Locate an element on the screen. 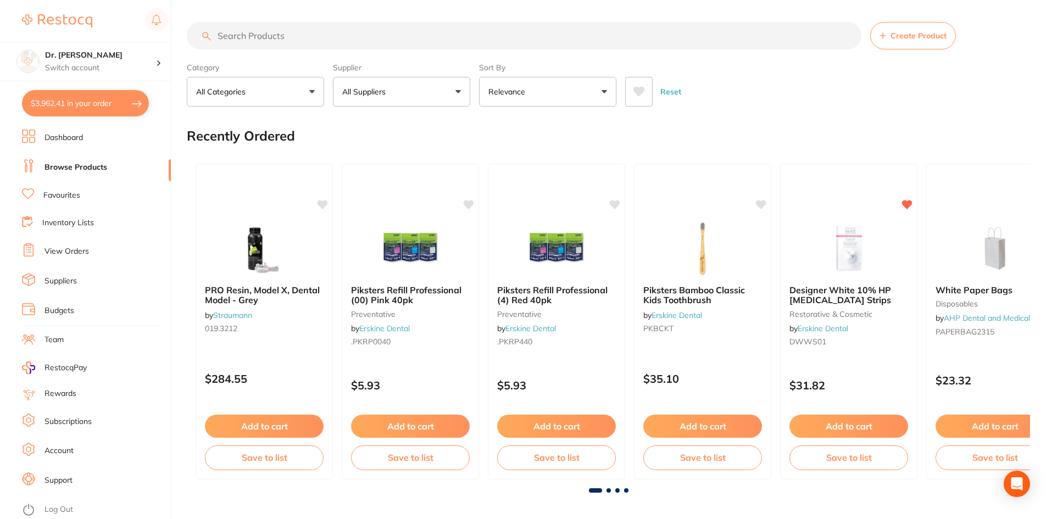 This screenshot has height=519, width=1052. button: Reset is located at coordinates (671, 92).